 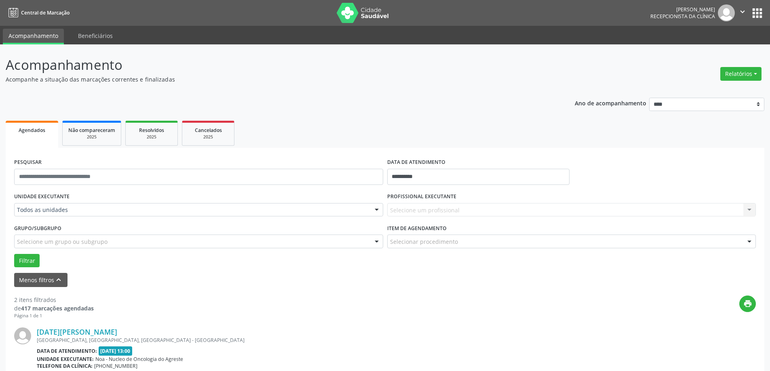 I want to click on span: Agendados, so click(x=32, y=130).